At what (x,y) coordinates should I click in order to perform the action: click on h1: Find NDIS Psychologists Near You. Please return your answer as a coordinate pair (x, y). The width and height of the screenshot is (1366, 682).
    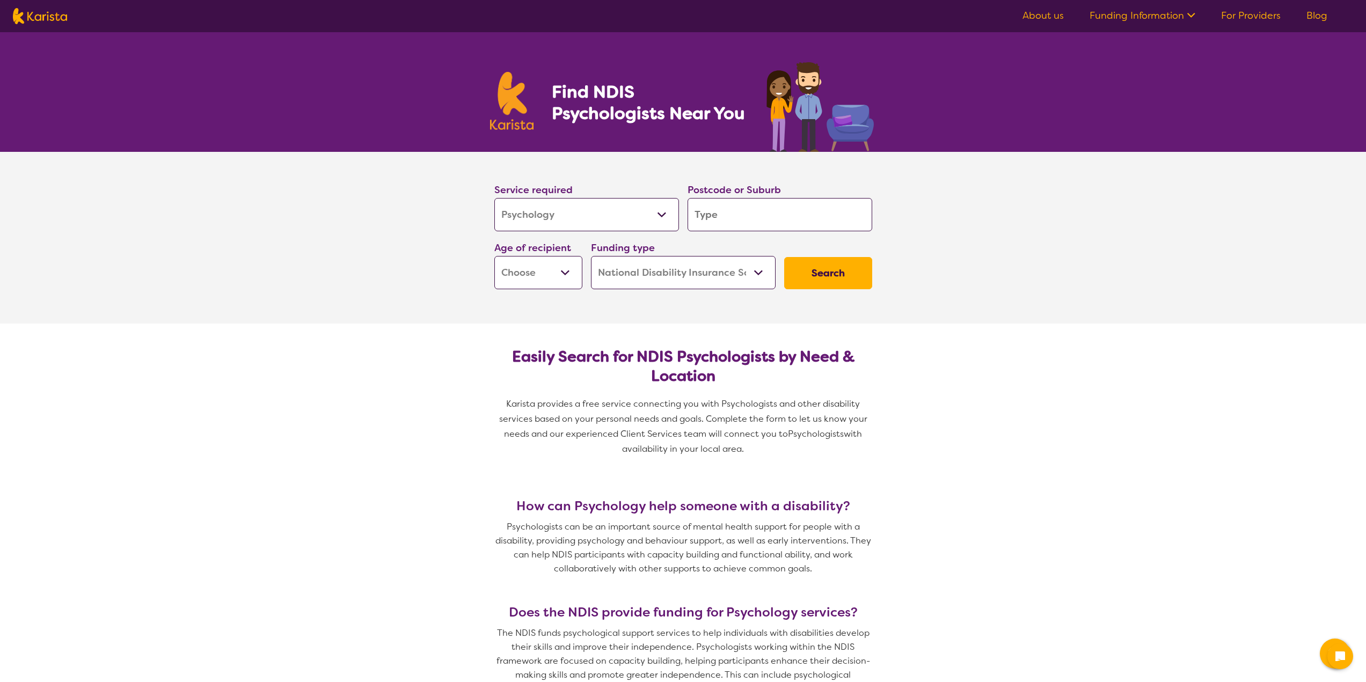
    Looking at the image, I should click on (651, 102).